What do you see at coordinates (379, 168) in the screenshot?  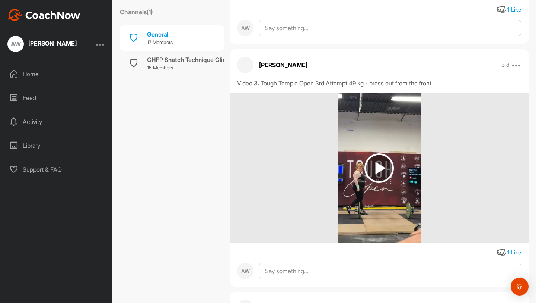 I see `img: play` at bounding box center [379, 168].